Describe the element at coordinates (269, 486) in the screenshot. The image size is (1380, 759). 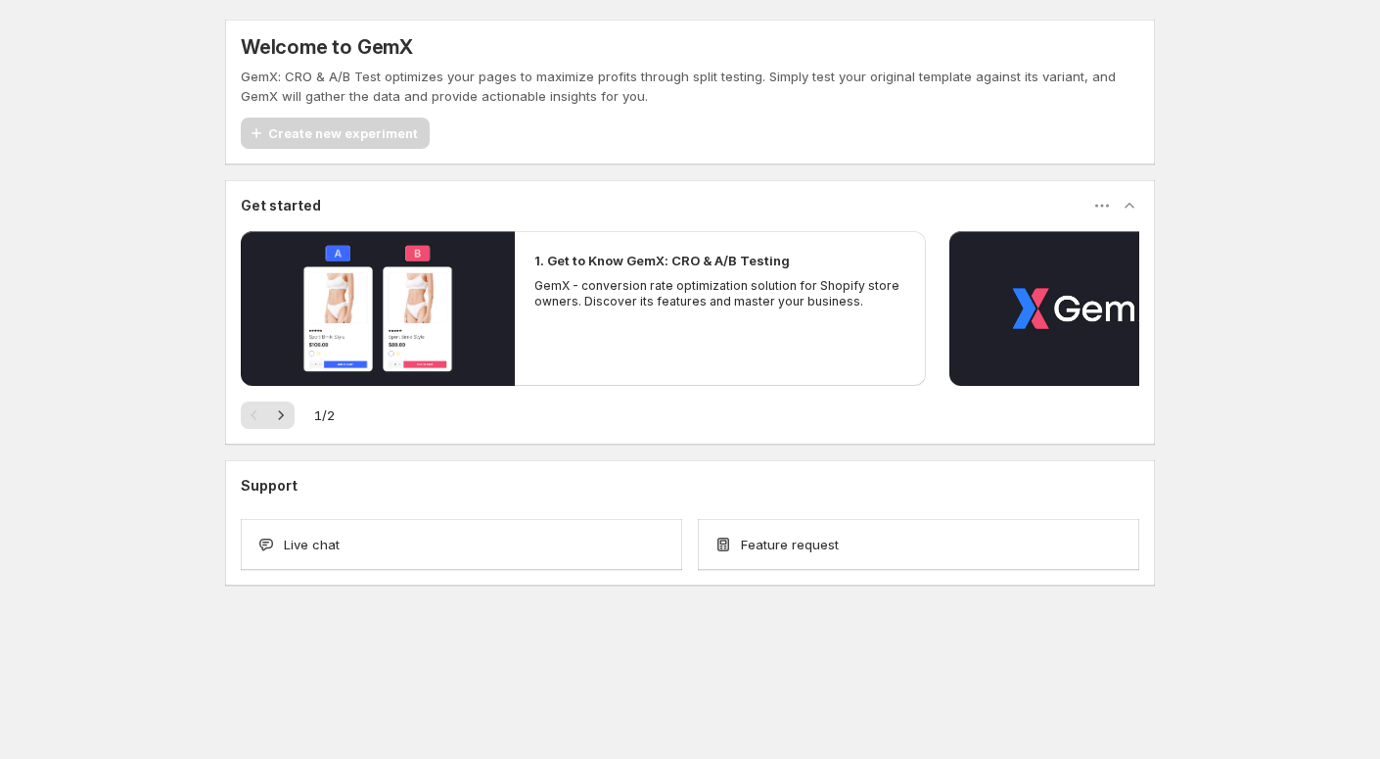
I see `h3: Support` at that location.